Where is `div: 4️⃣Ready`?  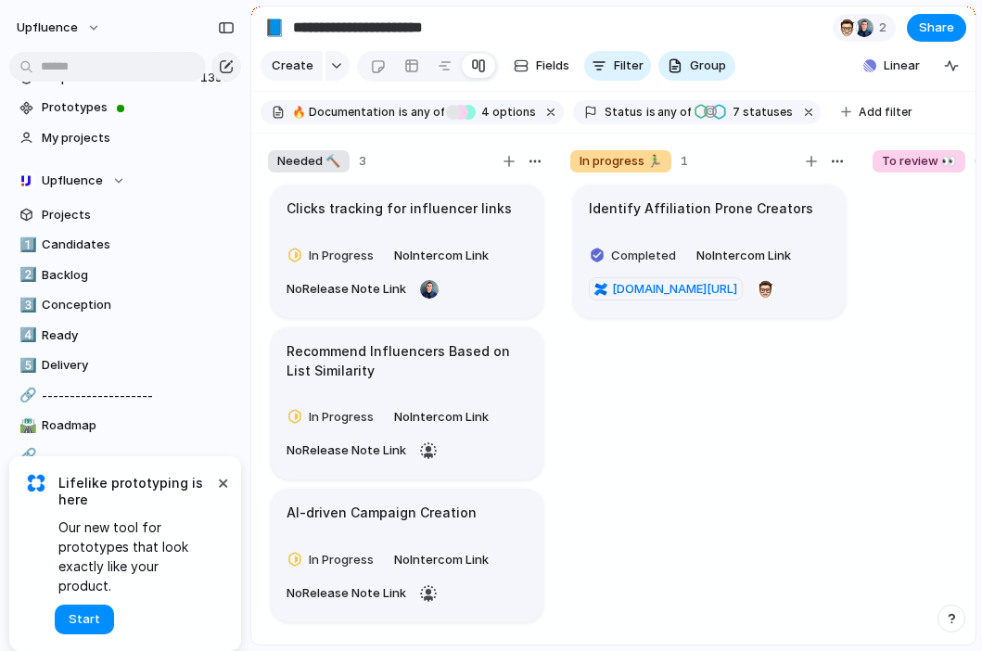
div: 4️⃣Ready is located at coordinates (125, 336).